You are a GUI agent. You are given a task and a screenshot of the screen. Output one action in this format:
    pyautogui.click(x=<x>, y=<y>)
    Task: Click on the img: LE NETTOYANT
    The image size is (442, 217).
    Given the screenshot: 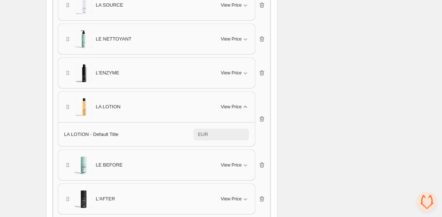 What is the action you would take?
    pyautogui.click(x=84, y=39)
    